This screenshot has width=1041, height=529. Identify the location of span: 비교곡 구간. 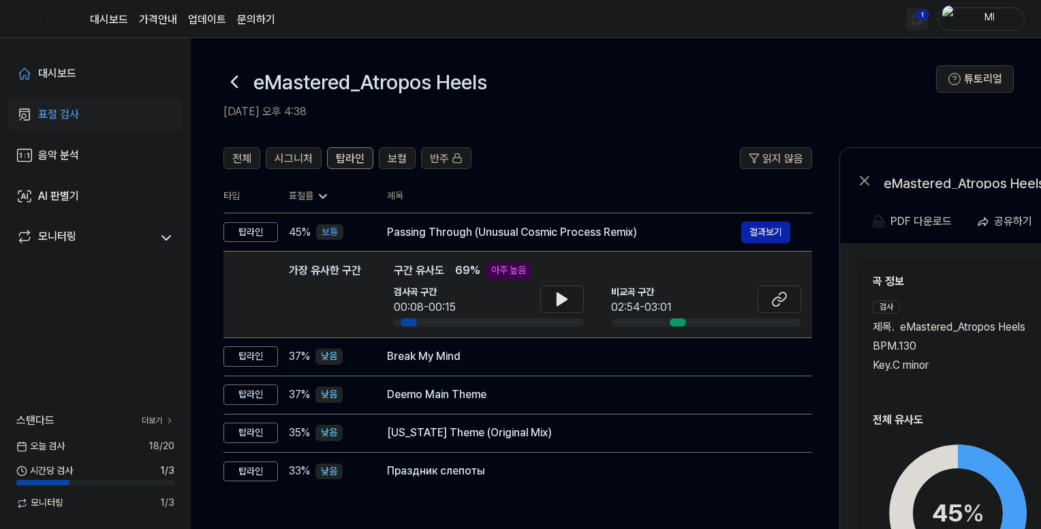
(641, 292).